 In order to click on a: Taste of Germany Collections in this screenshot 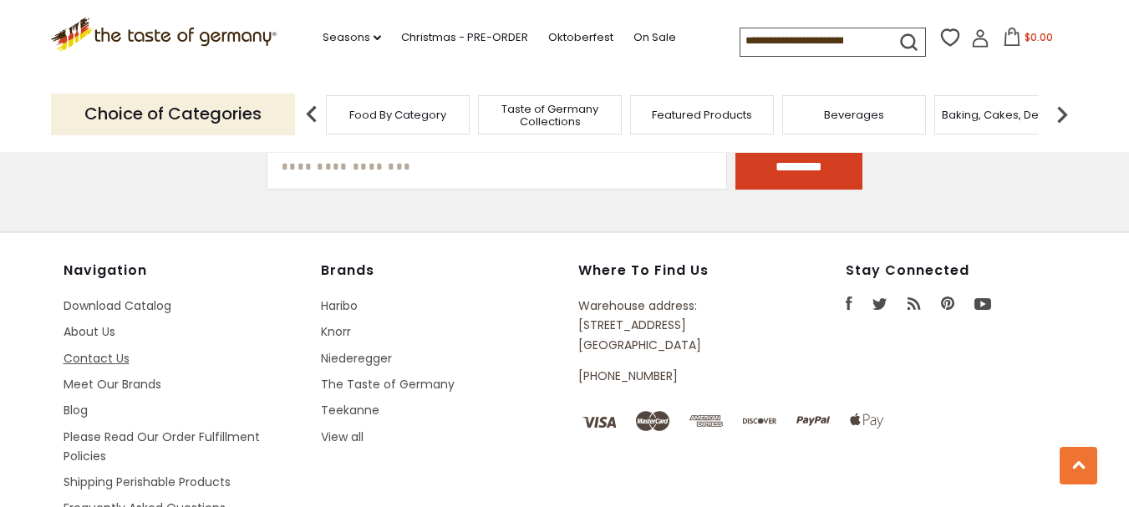, I will do `click(550, 115)`.